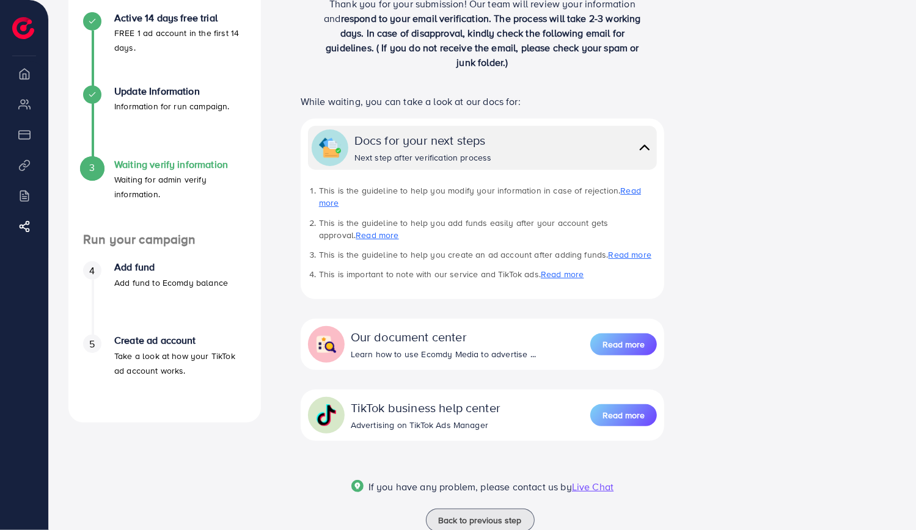 Image resolution: width=916 pixels, height=530 pixels. Describe the element at coordinates (171, 267) in the screenshot. I see `h4: Add fund` at that location.